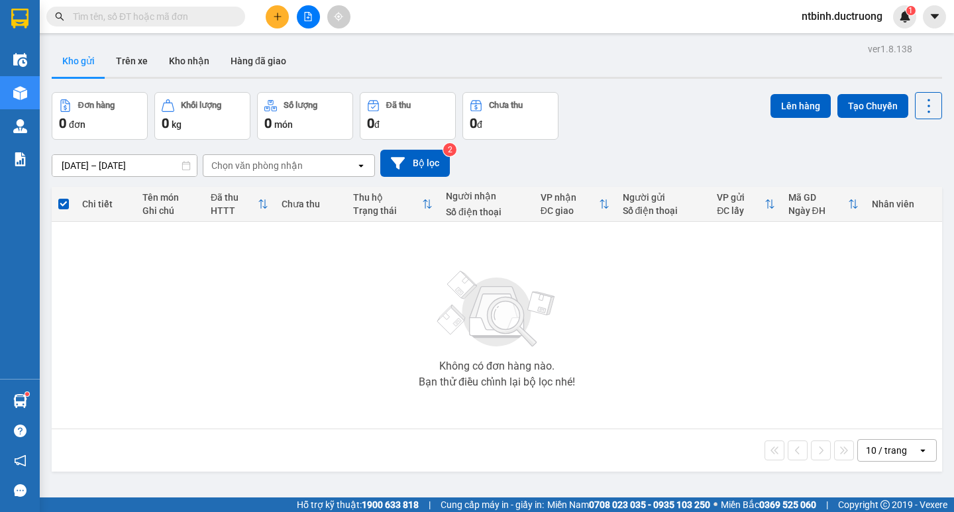 The image size is (954, 512). Describe the element at coordinates (202, 116) in the screenshot. I see `button: Khối lượng0kg` at that location.